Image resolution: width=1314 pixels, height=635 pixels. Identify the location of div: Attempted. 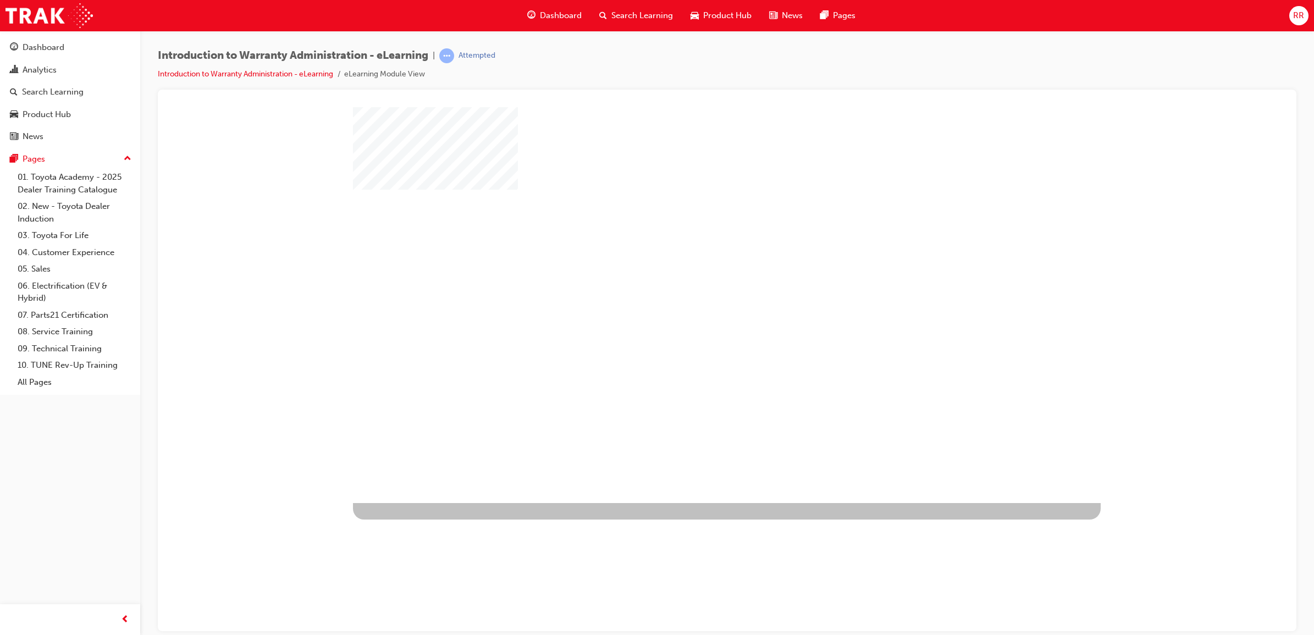
(477, 56).